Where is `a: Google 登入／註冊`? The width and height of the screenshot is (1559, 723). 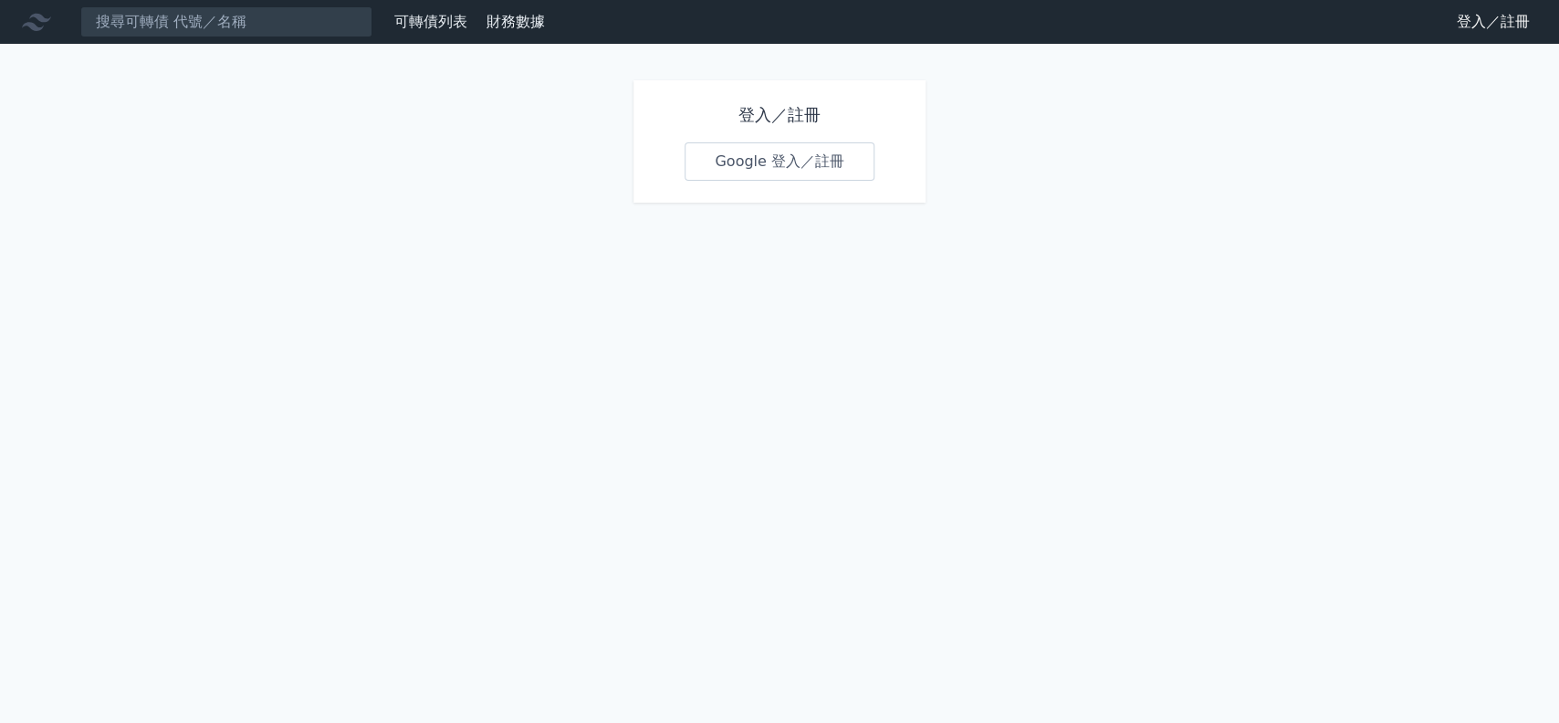 a: Google 登入／註冊 is located at coordinates (779, 162).